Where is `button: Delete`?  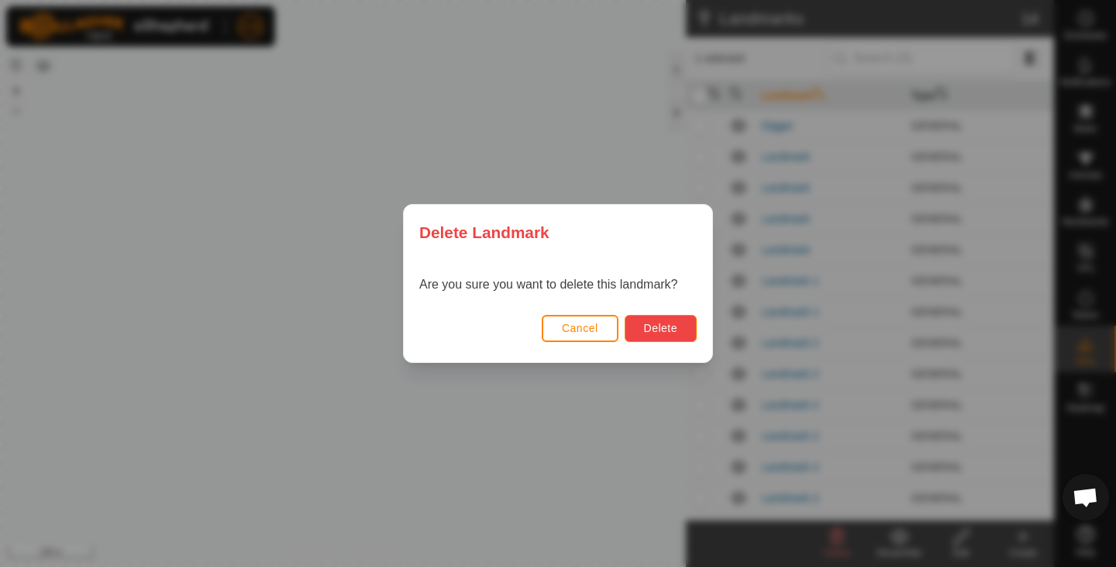 button: Delete is located at coordinates (660, 328).